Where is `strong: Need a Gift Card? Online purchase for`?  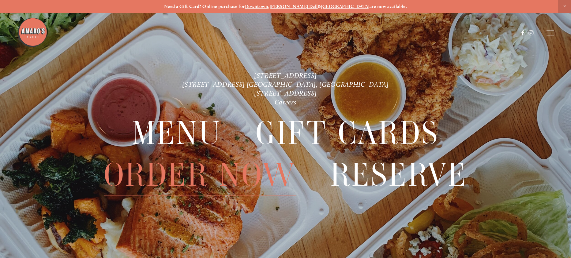 strong: Need a Gift Card? Online purchase for is located at coordinates (204, 6).